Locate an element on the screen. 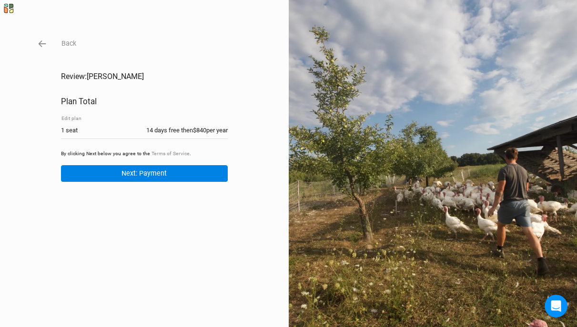  button: Edit plan is located at coordinates (71, 119).